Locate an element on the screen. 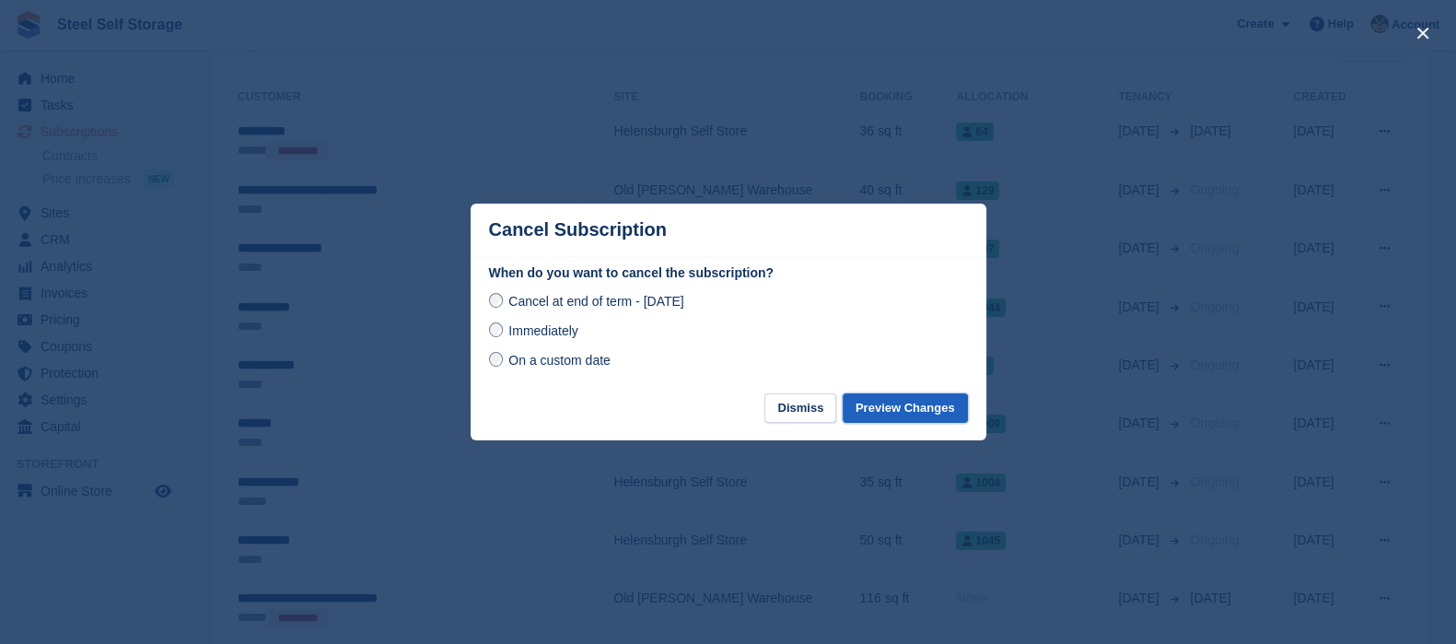 The image size is (1456, 644). label: When do you want to cancel the subscription? is located at coordinates (729, 273).